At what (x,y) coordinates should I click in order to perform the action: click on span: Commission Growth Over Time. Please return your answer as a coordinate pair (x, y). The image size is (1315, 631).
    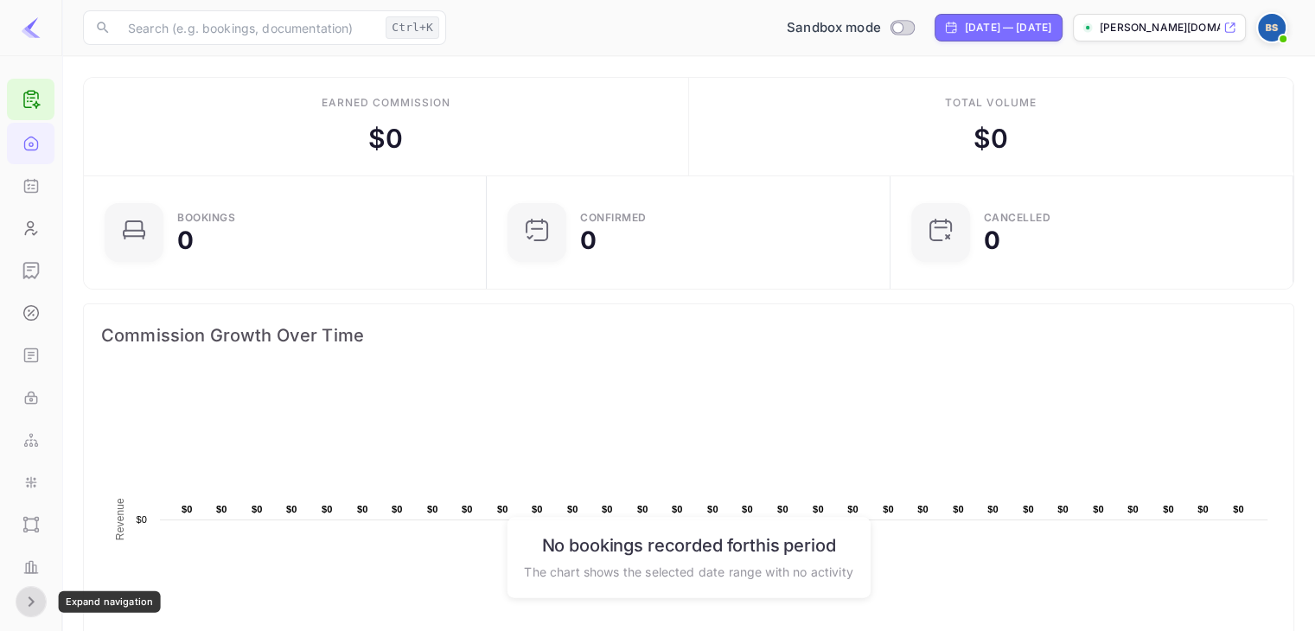
    Looking at the image, I should click on (688, 336).